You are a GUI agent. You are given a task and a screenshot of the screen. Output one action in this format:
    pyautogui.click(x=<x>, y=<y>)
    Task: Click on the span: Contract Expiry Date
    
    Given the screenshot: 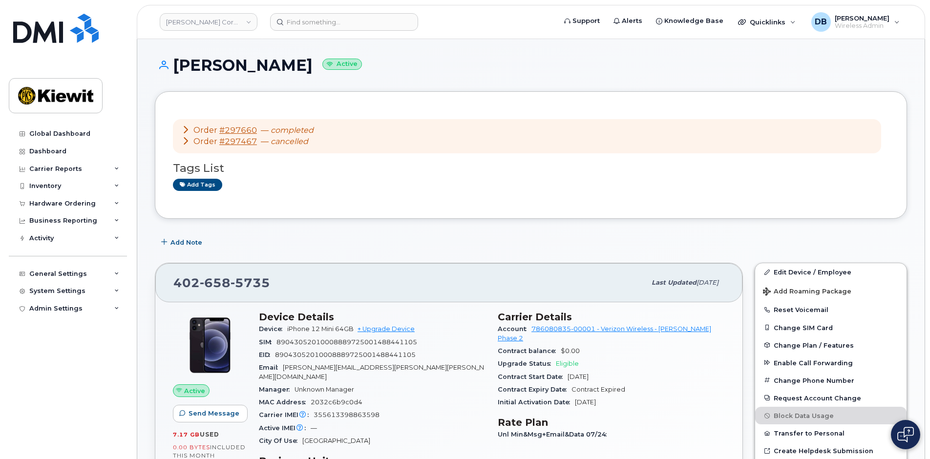 What is the action you would take?
    pyautogui.click(x=535, y=389)
    